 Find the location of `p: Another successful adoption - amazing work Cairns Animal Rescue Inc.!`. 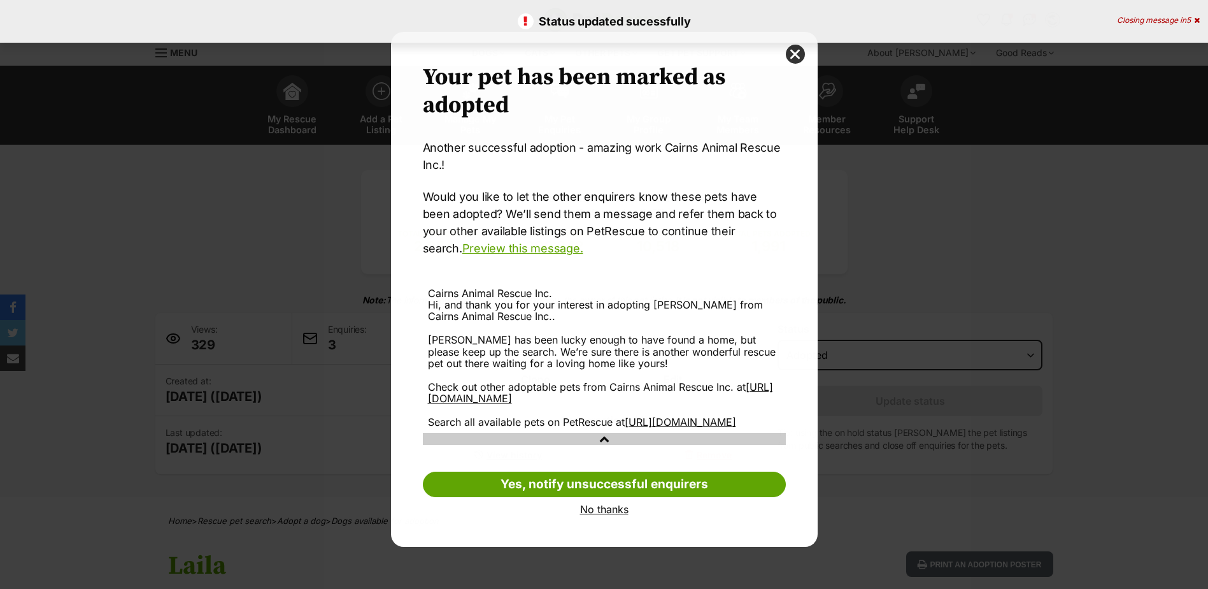

p: Another successful adoption - amazing work Cairns Animal Rescue Inc.! is located at coordinates (605, 156).